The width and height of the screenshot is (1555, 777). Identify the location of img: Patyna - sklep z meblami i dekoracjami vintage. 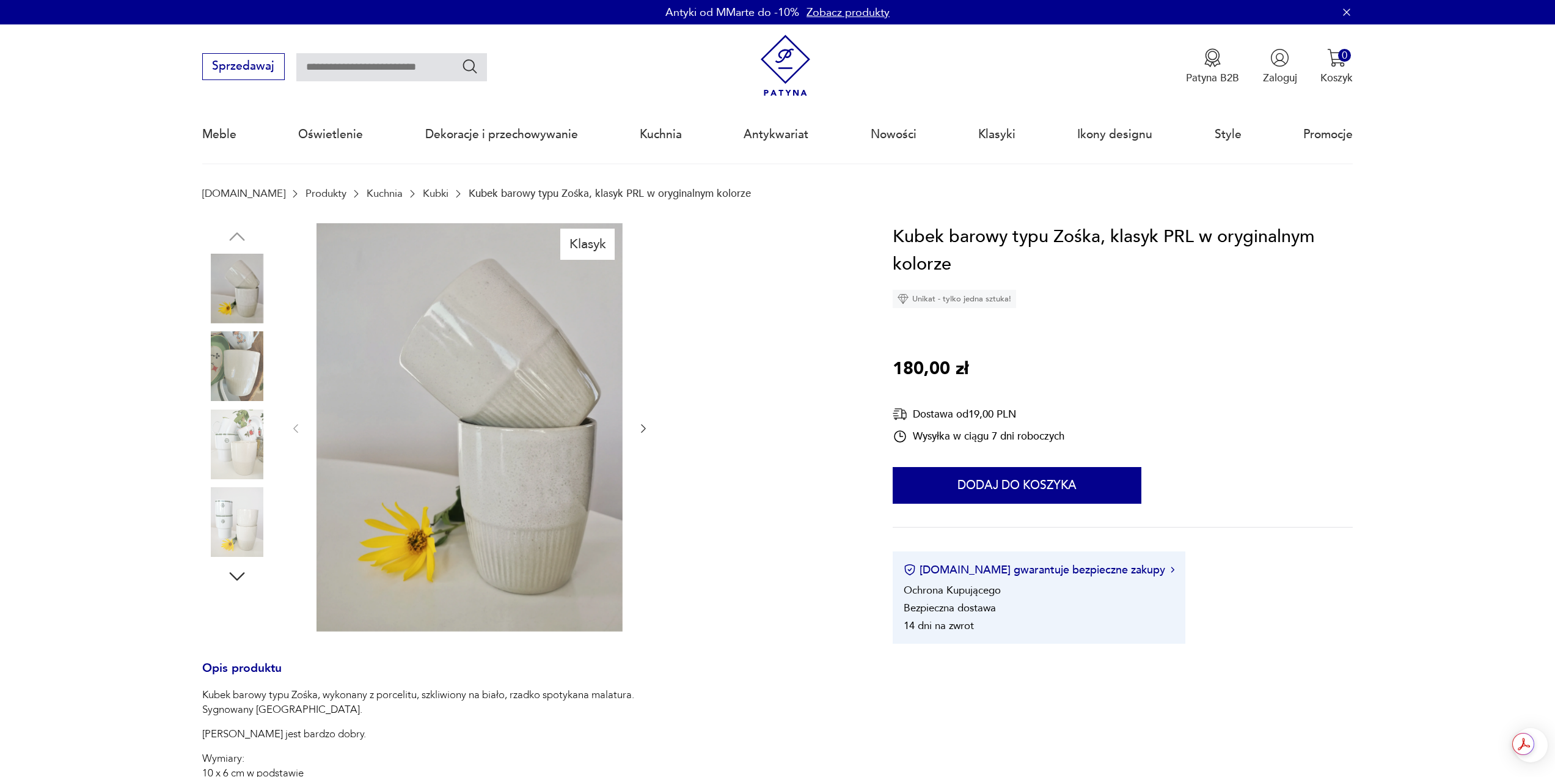
(785, 65).